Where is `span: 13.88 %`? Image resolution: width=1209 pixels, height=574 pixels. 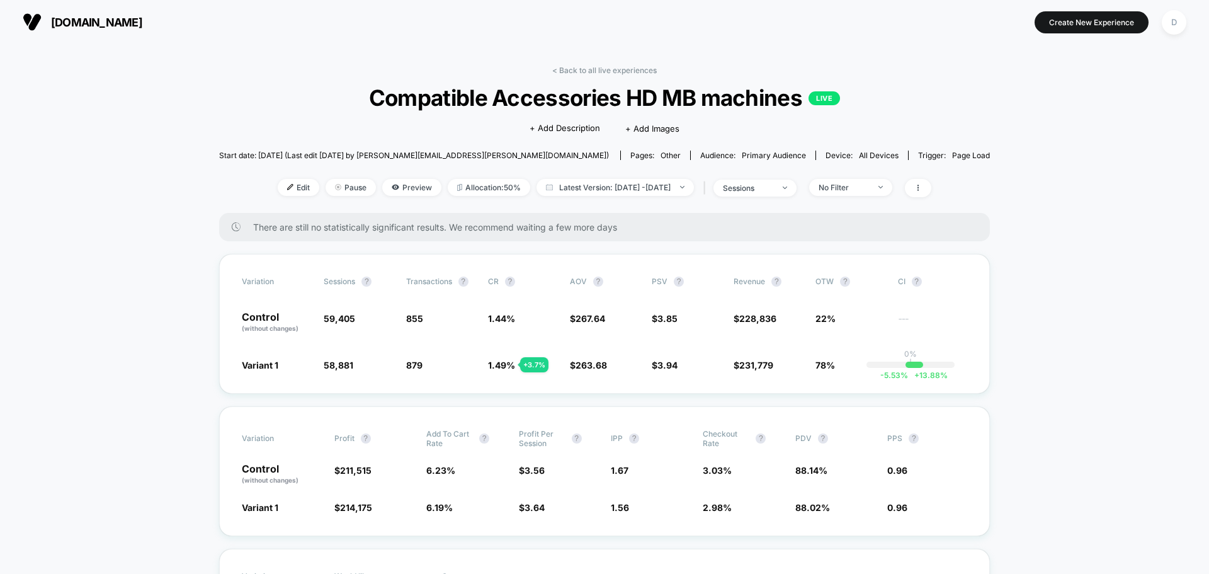 span: 13.88 % is located at coordinates (928, 375).